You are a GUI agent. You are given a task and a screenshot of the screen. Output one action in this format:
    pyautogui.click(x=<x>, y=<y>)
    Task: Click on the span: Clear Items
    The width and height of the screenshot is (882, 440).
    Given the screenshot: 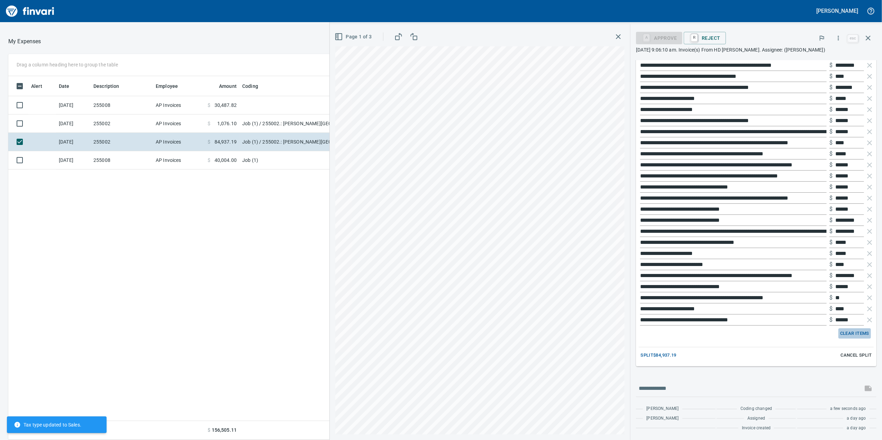 What is the action you would take?
    pyautogui.click(x=855, y=334)
    